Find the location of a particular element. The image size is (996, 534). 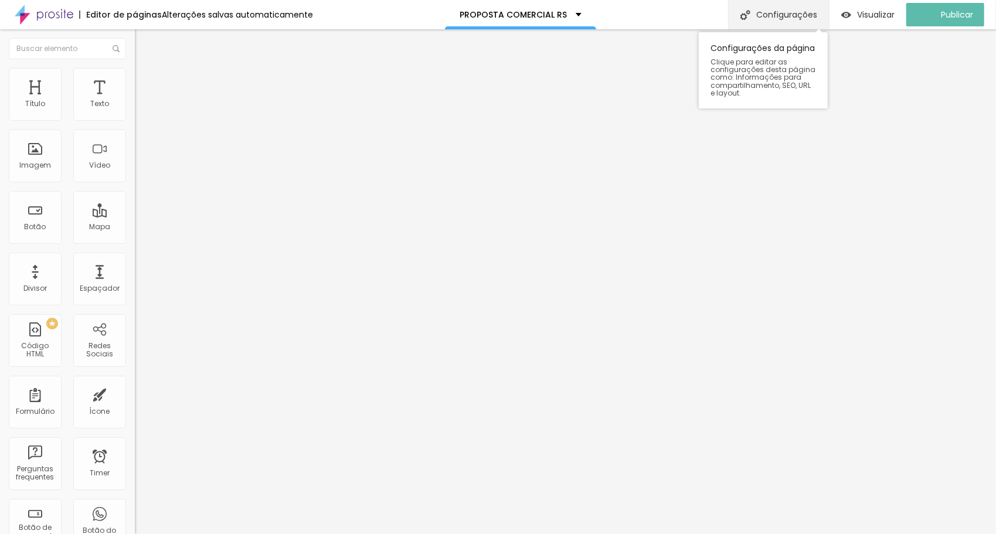

div: Mapa is located at coordinates (100, 227).